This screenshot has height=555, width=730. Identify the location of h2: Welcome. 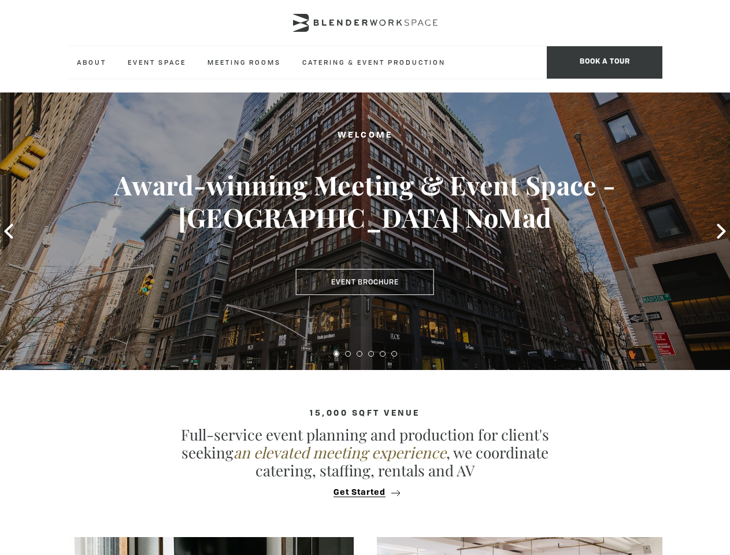
(365, 135).